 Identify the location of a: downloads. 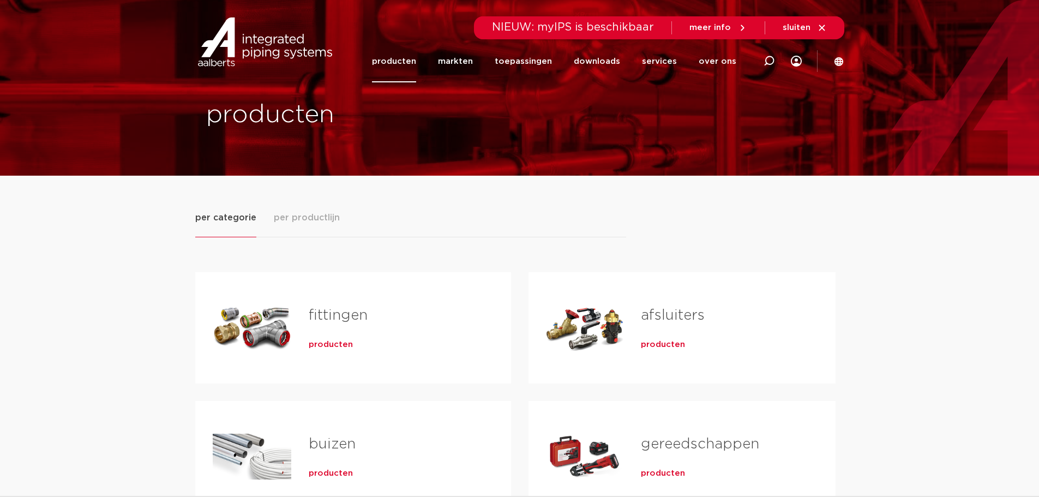
(597, 61).